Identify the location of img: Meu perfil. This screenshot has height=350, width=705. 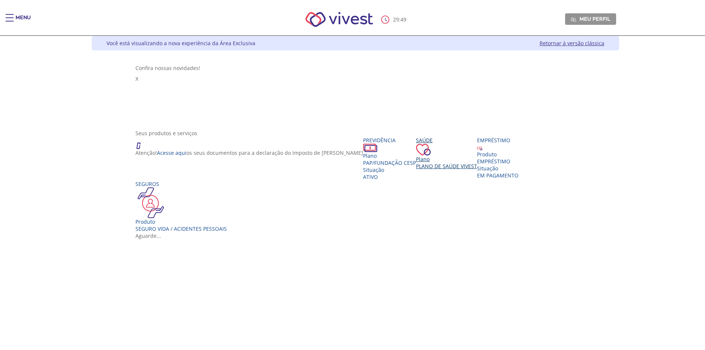
(574, 19).